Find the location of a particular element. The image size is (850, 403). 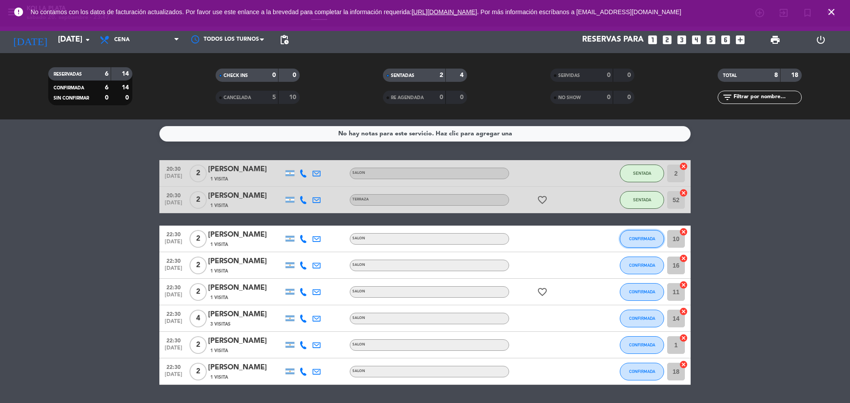

span: CHECK INS is located at coordinates (235, 76).